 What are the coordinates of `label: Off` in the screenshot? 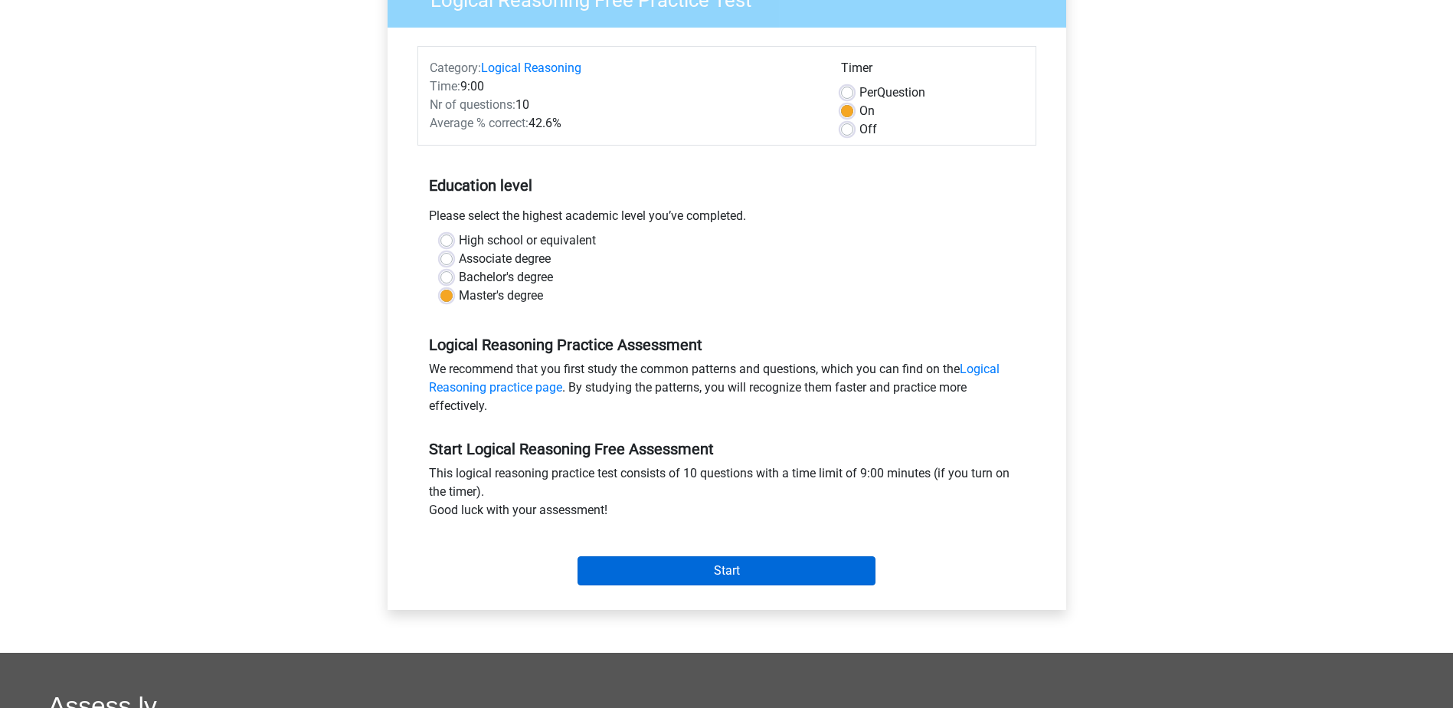 It's located at (868, 129).